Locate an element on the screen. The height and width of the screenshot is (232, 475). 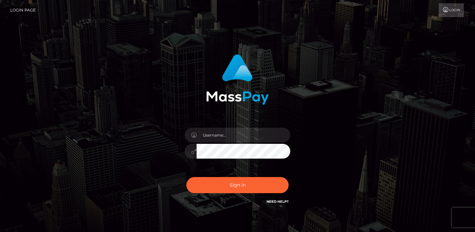
a: Login Page is located at coordinates (23, 10).